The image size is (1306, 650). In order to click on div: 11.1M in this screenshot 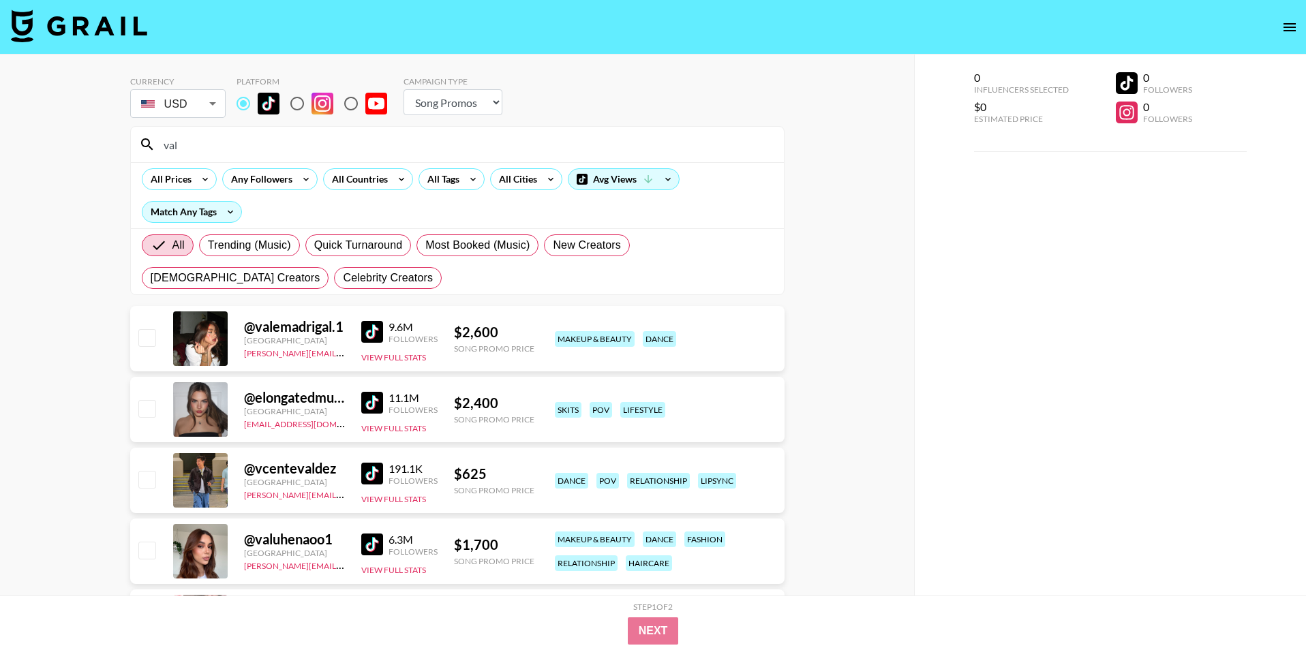, I will do `click(413, 398)`.